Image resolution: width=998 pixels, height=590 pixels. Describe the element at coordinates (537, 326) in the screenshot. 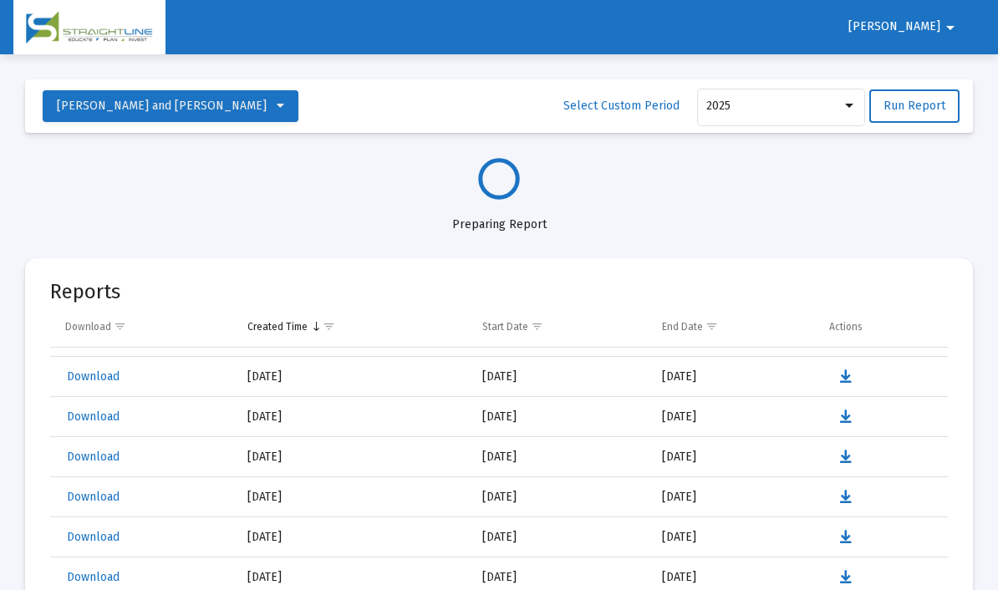

I see `span: Show filter options for column 'Start Date'` at that location.